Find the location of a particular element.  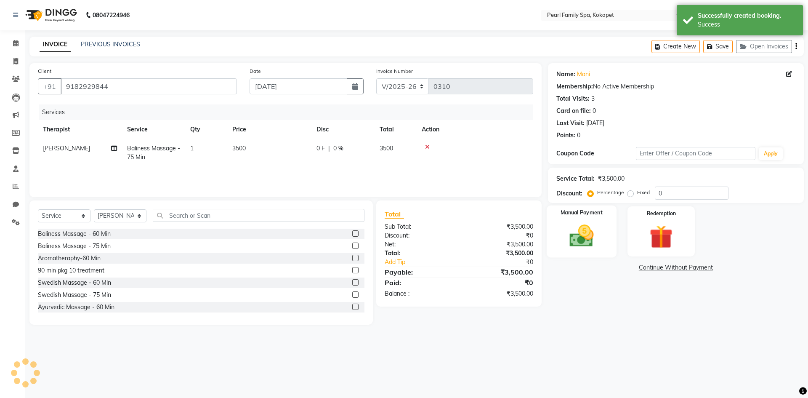

th: Action is located at coordinates (475, 129).